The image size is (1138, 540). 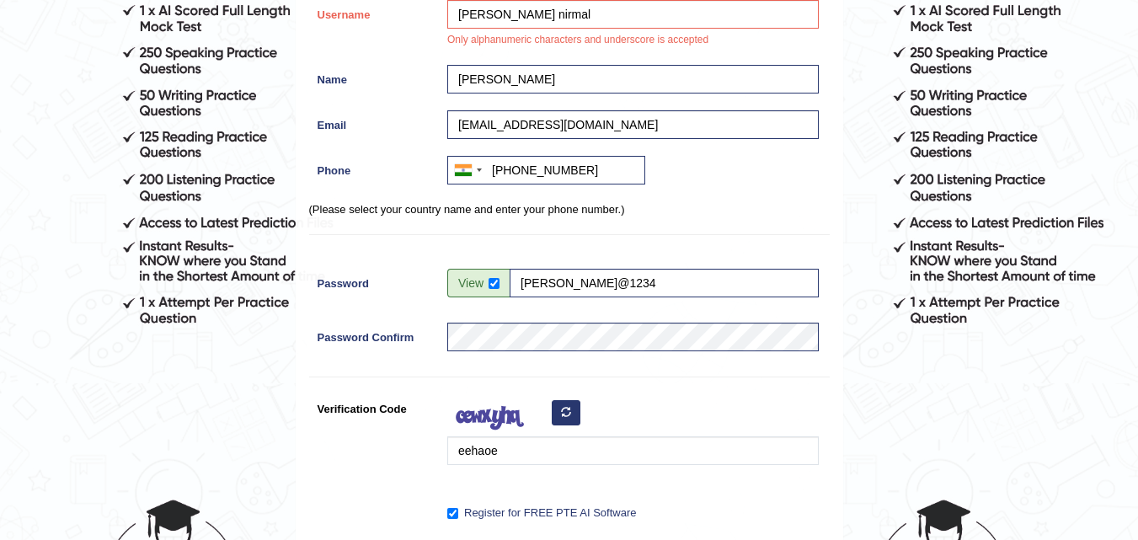 What do you see at coordinates (546, 170) in the screenshot?
I see `input: +91 81234 56789` at bounding box center [546, 170].